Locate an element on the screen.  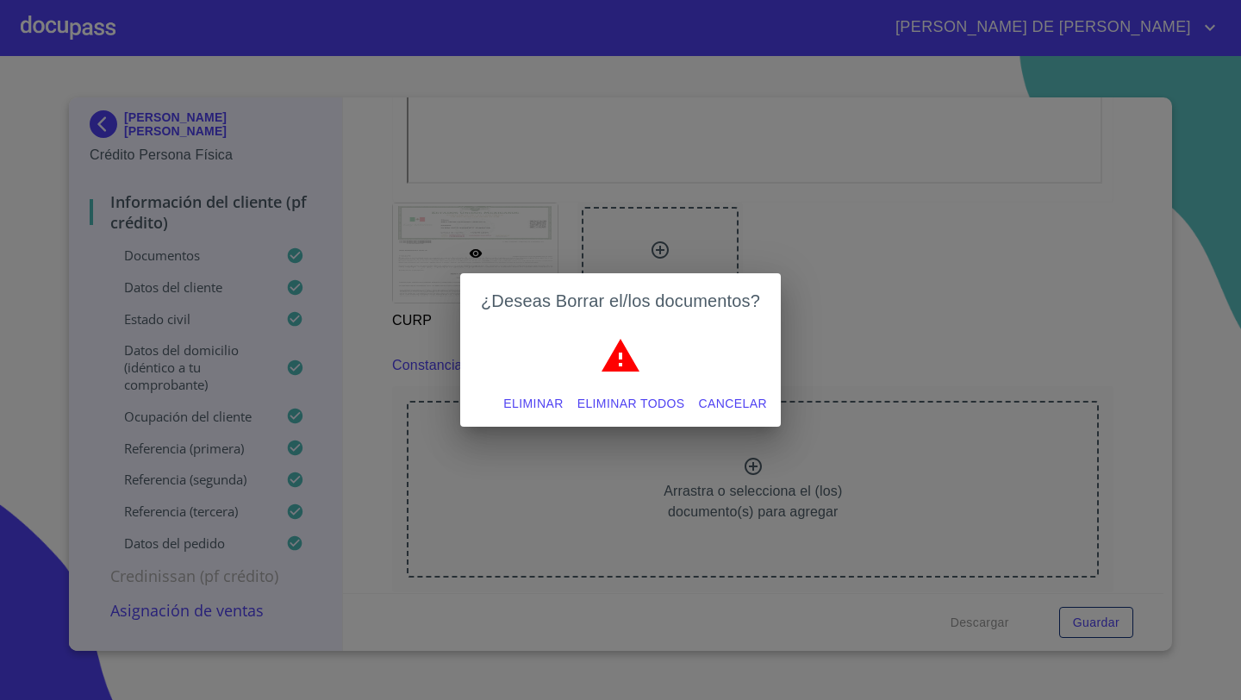
h2: ¿Deseas Borrar el/los documentos? is located at coordinates (620, 301).